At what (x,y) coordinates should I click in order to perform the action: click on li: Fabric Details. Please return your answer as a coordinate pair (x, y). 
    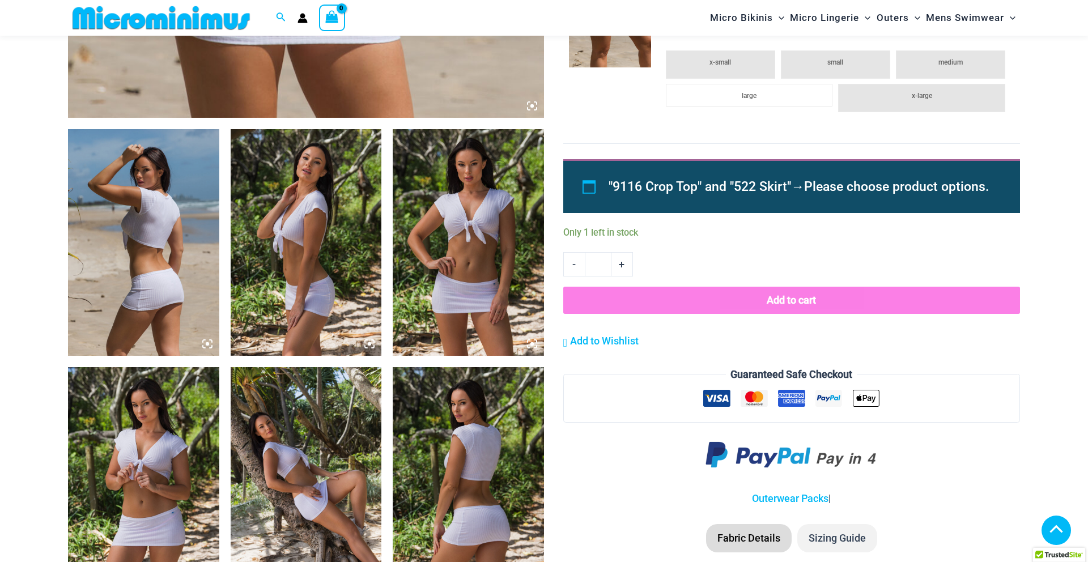
    Looking at the image, I should click on (749, 538).